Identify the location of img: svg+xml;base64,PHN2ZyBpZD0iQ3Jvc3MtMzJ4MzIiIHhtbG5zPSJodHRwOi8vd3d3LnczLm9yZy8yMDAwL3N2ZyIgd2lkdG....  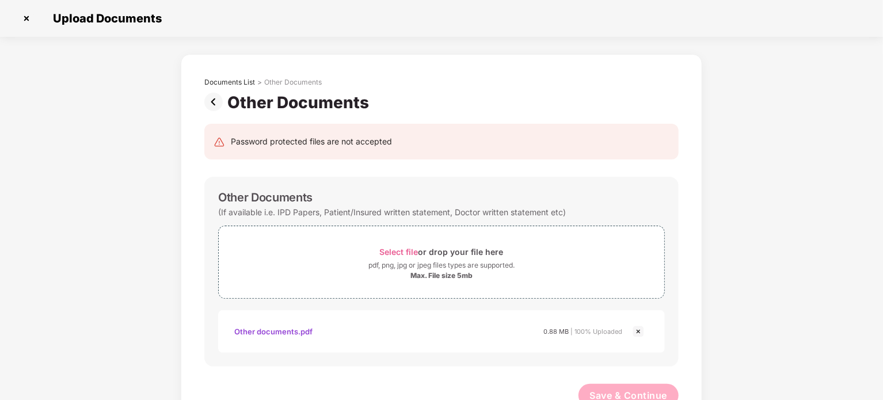
(26, 18).